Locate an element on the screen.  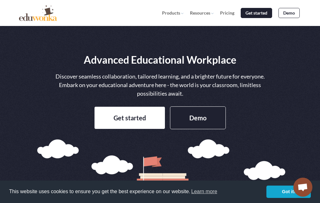
span: This website uses cookies to ensure you get the best experience on our website. is located at coordinates (135, 192).